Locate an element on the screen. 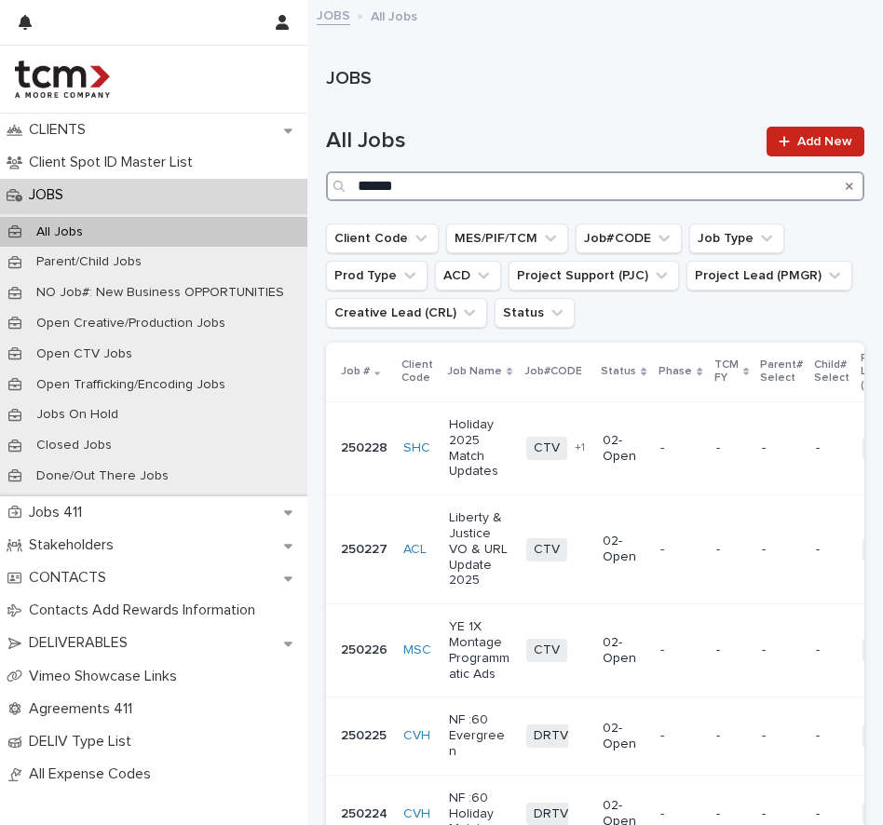 Image resolution: width=883 pixels, height=825 pixels. p: 250228 is located at coordinates (364, 448).